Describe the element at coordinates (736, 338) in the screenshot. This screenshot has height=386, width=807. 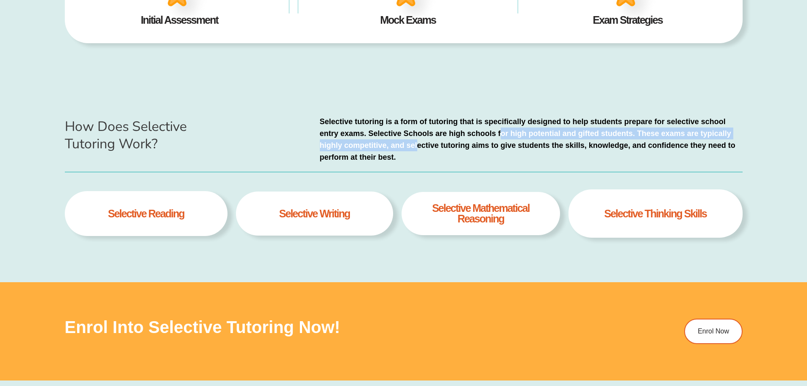
I see `div: Chat Widget` at that location.